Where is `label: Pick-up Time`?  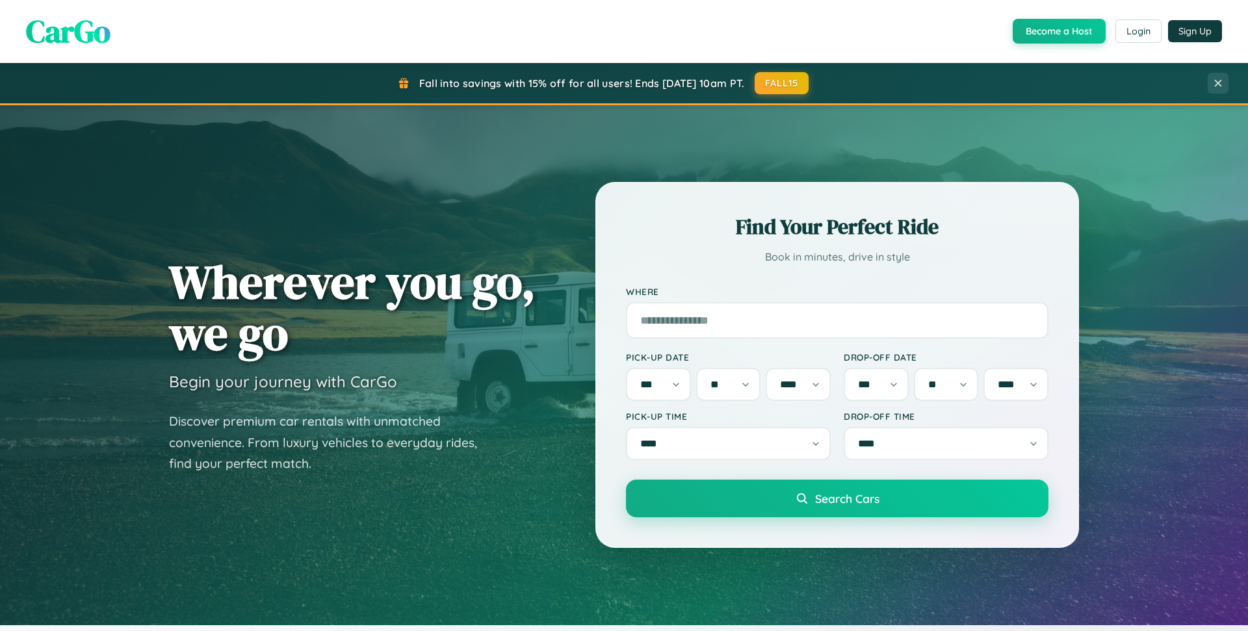 label: Pick-up Time is located at coordinates (728, 416).